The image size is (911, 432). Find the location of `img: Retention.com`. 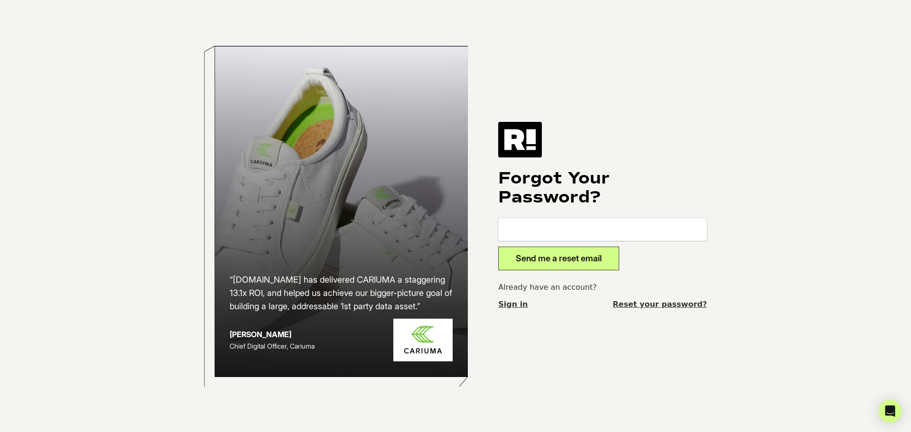

img: Retention.com is located at coordinates (520, 140).